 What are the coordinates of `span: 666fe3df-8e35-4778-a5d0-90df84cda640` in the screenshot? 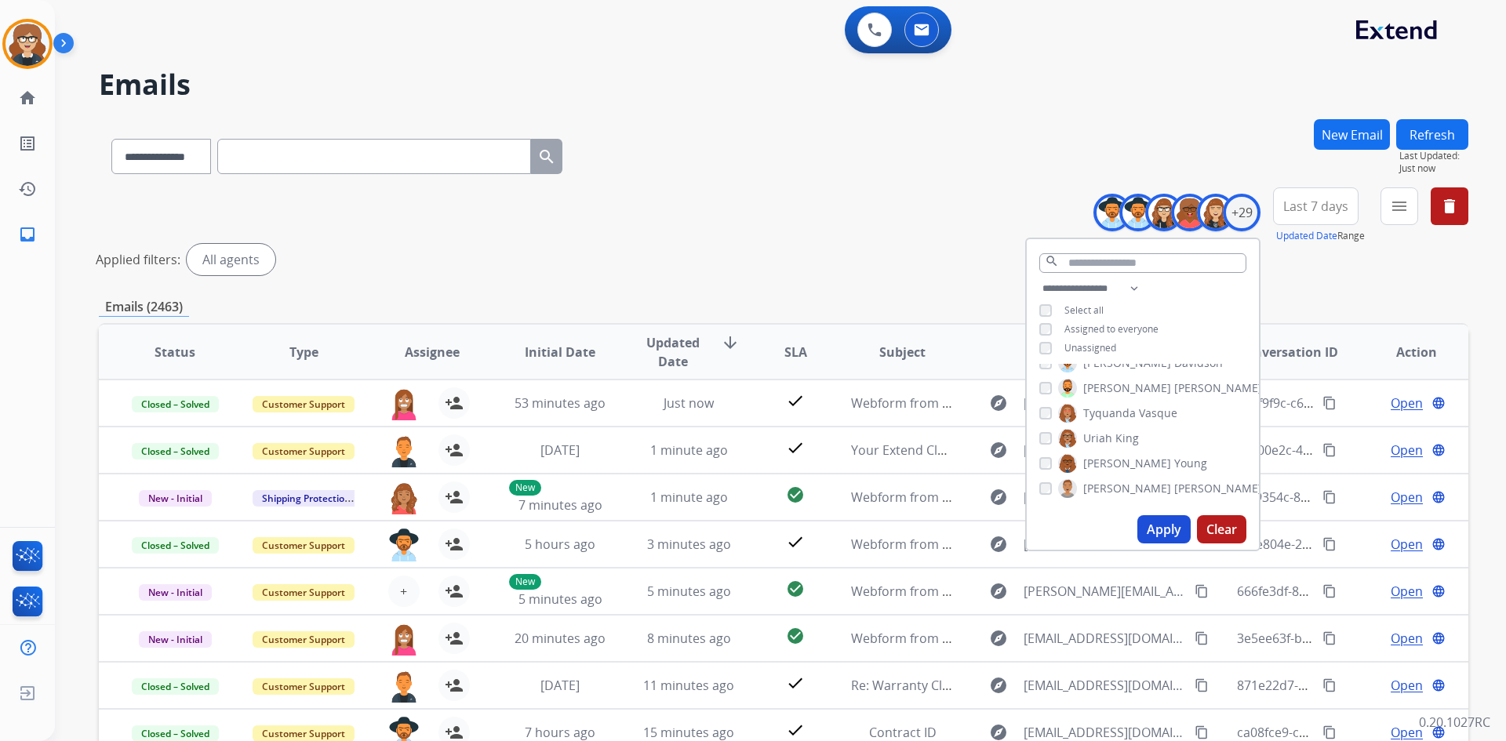 It's located at (1354, 592).